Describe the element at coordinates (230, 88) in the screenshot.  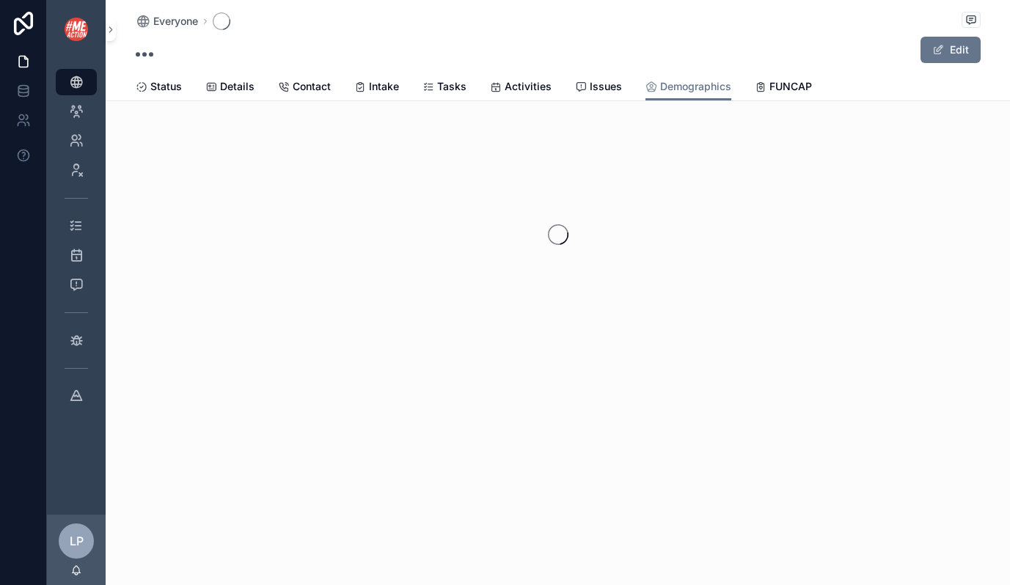
I see `a: Details` at that location.